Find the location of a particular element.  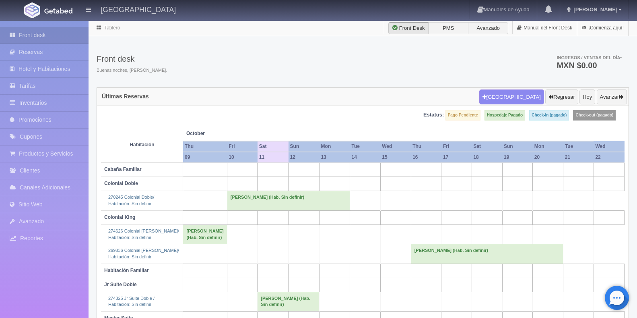

h4: Últimas Reservas is located at coordinates (125, 96).